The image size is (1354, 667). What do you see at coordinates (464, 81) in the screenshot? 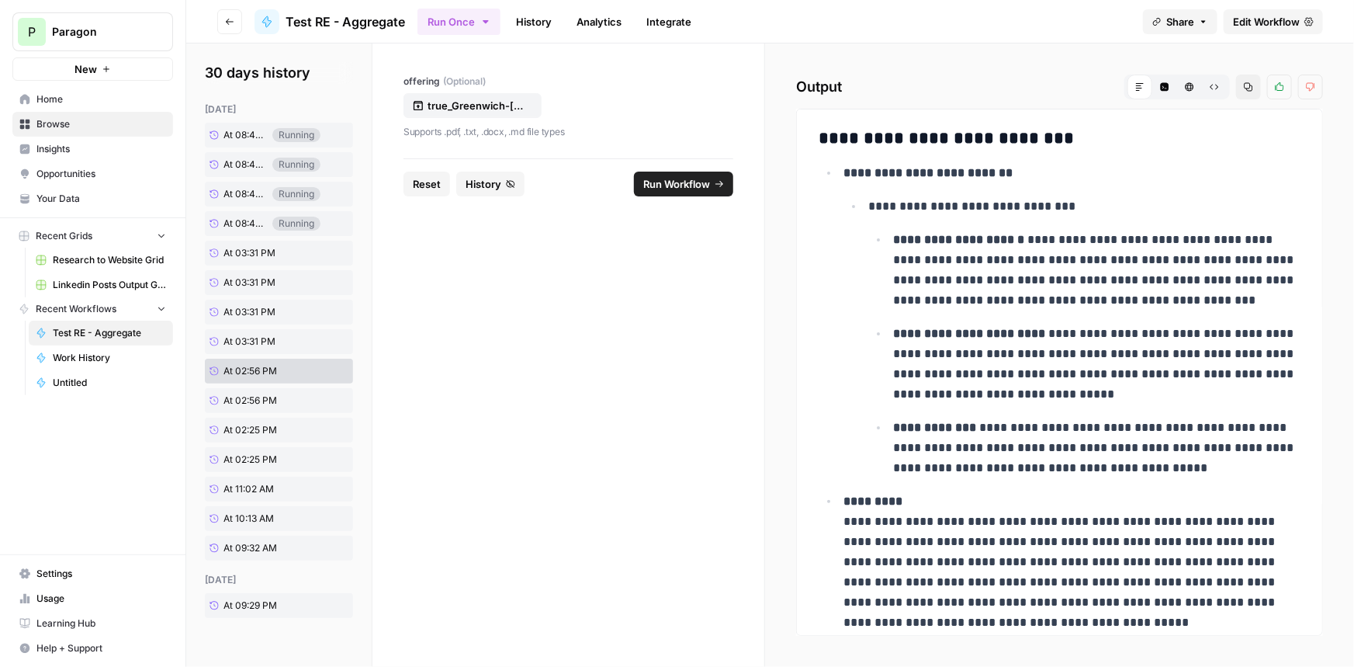
I see `span: (Optional)` at bounding box center [464, 81].